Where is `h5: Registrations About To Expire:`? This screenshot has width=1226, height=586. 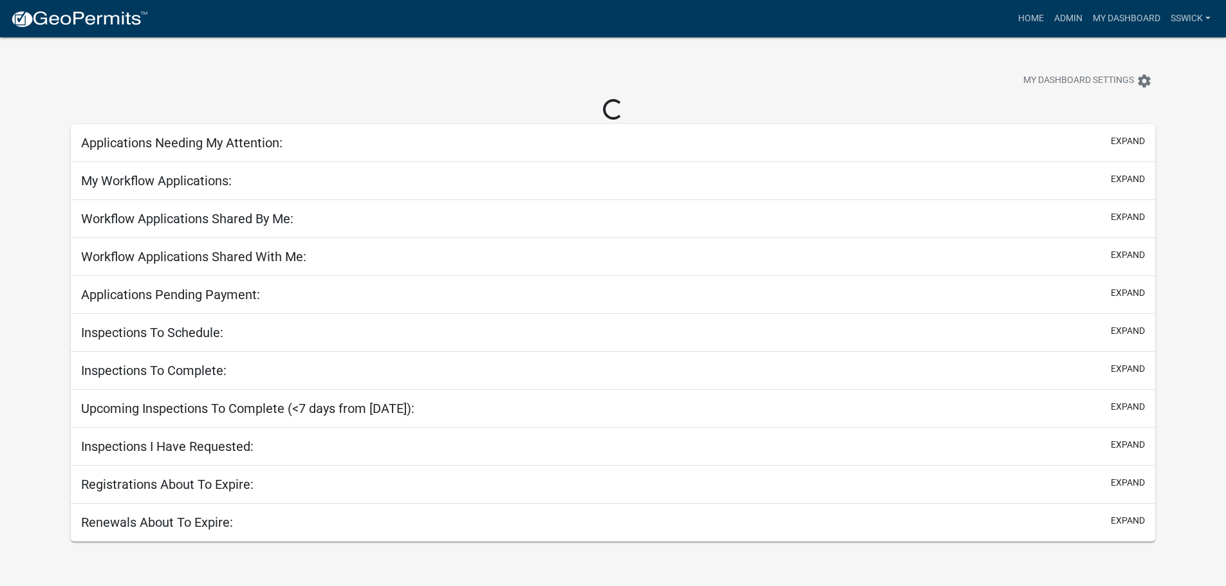 h5: Registrations About To Expire: is located at coordinates (167, 484).